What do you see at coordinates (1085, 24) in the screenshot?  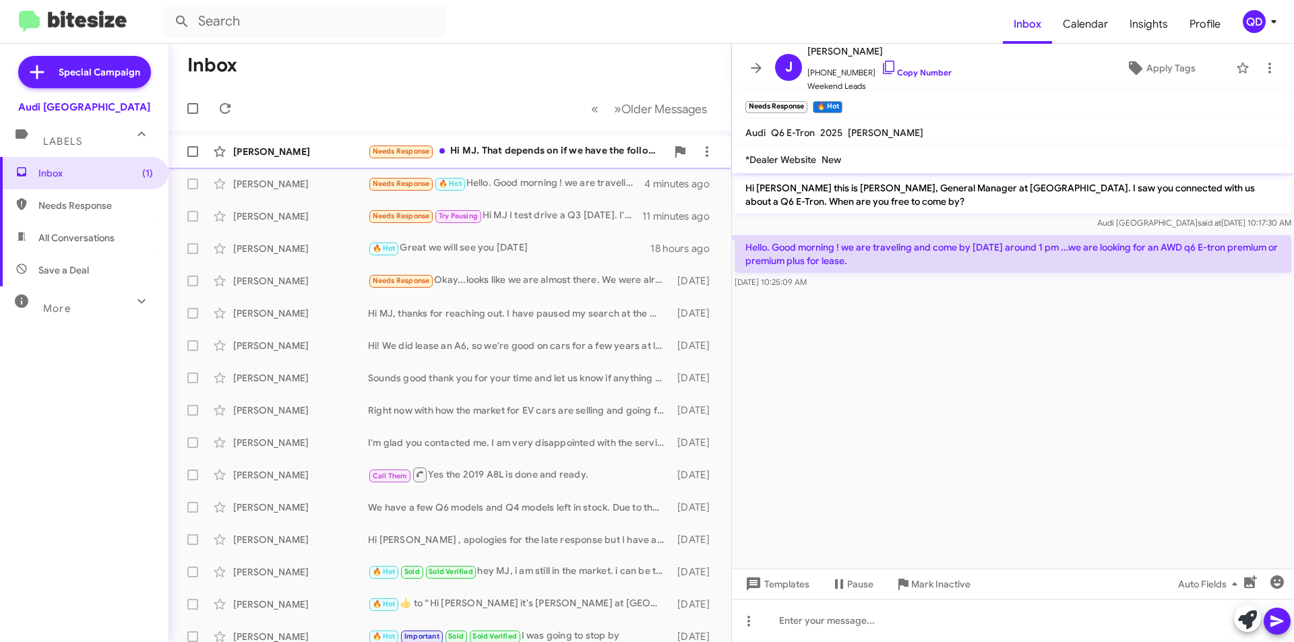 I see `span: Calendar` at bounding box center [1085, 24].